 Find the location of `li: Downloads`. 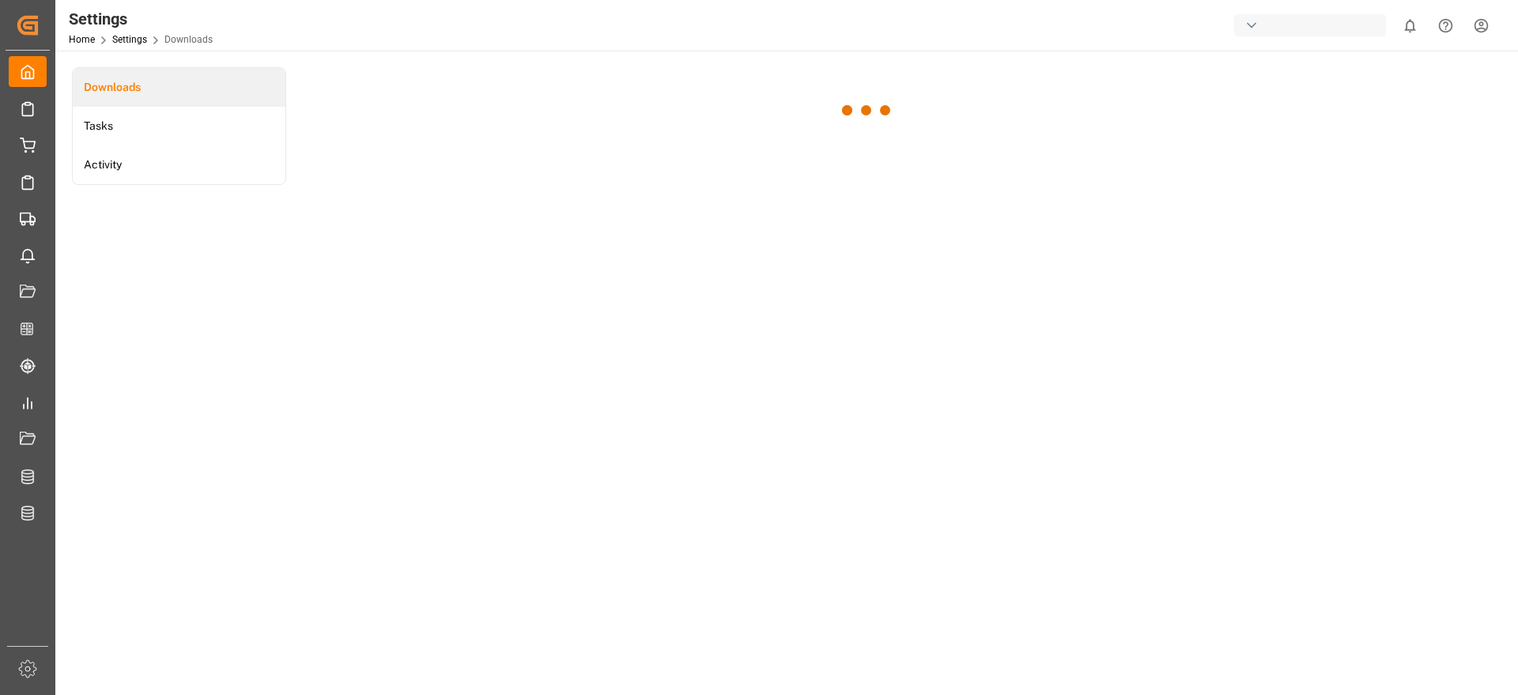

li: Downloads is located at coordinates (179, 87).